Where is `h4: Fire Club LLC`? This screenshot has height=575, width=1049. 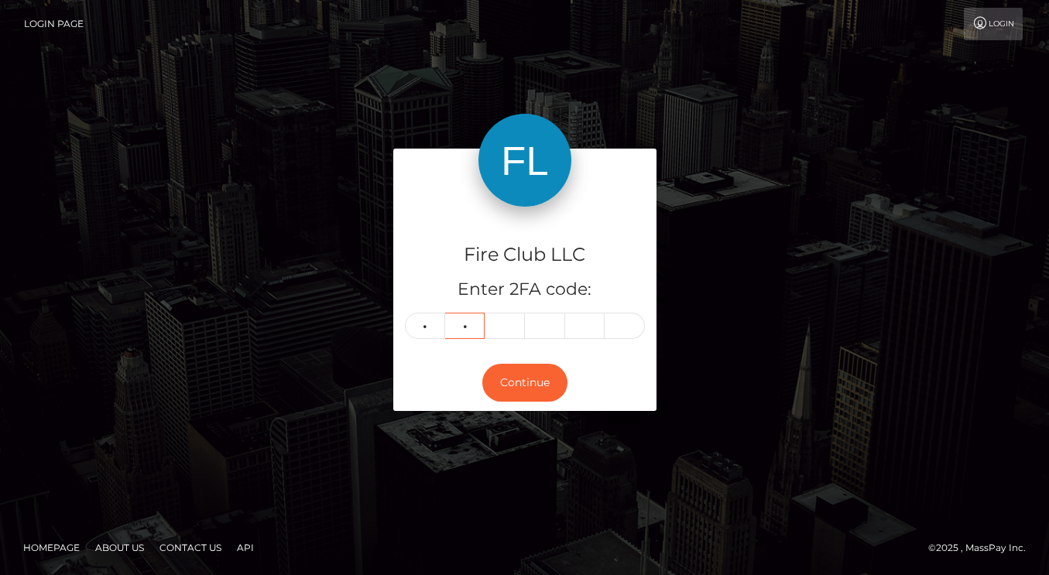 h4: Fire Club LLC is located at coordinates (525, 255).